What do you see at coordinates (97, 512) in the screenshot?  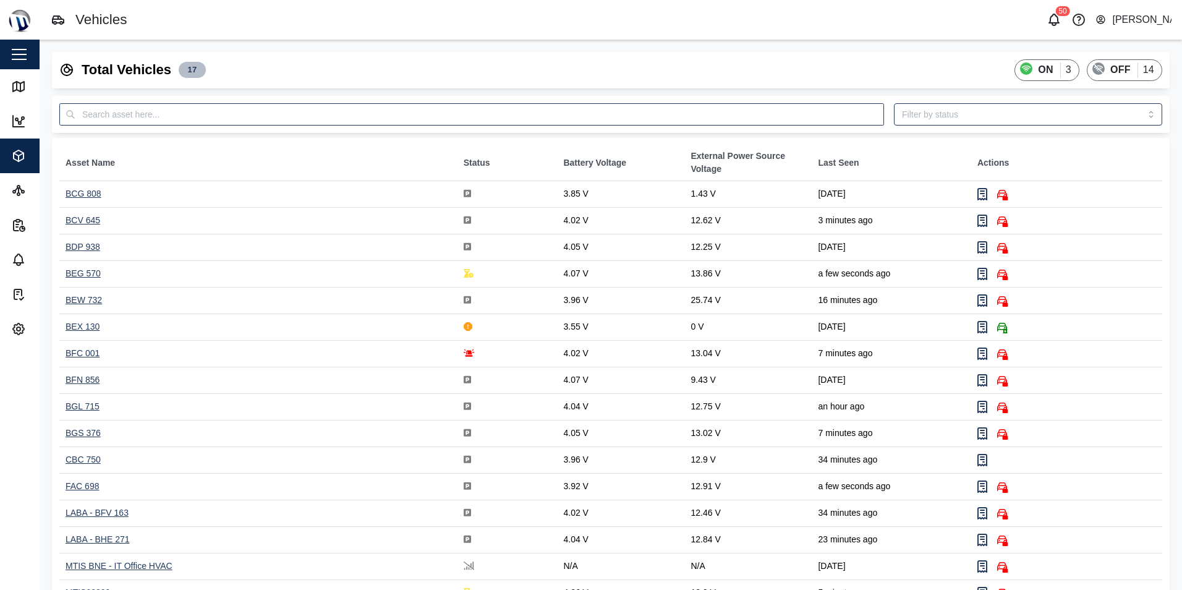 I see `a: LABA - BFV 163` at bounding box center [97, 512].